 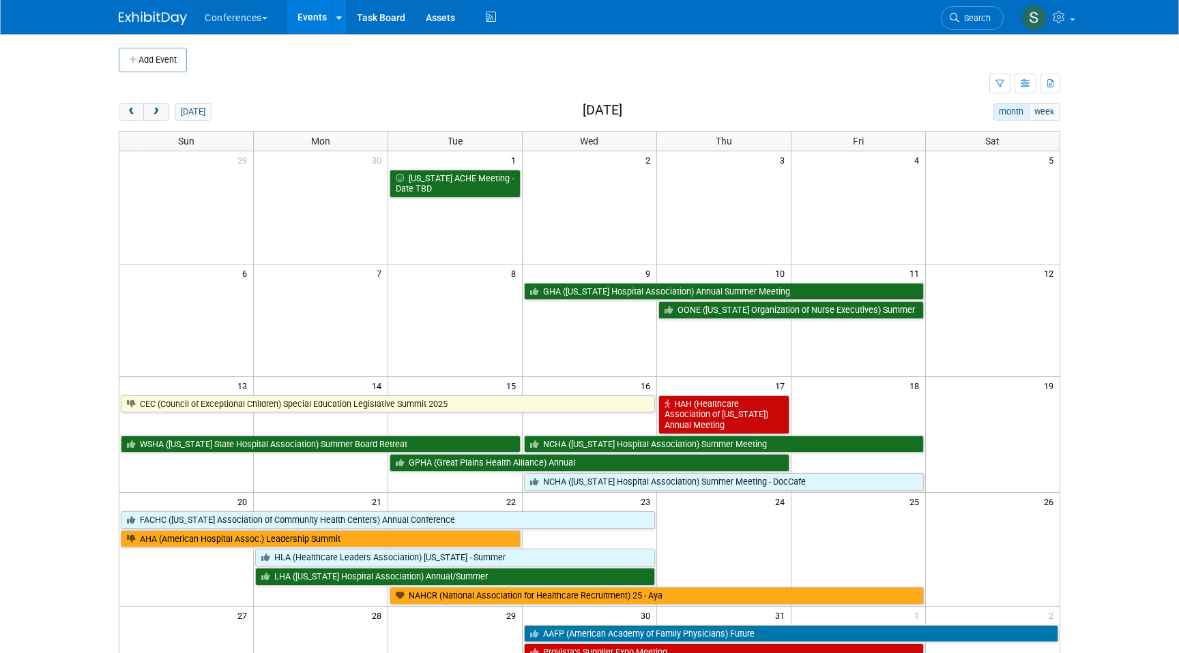 I want to click on span: 4, so click(x=919, y=160).